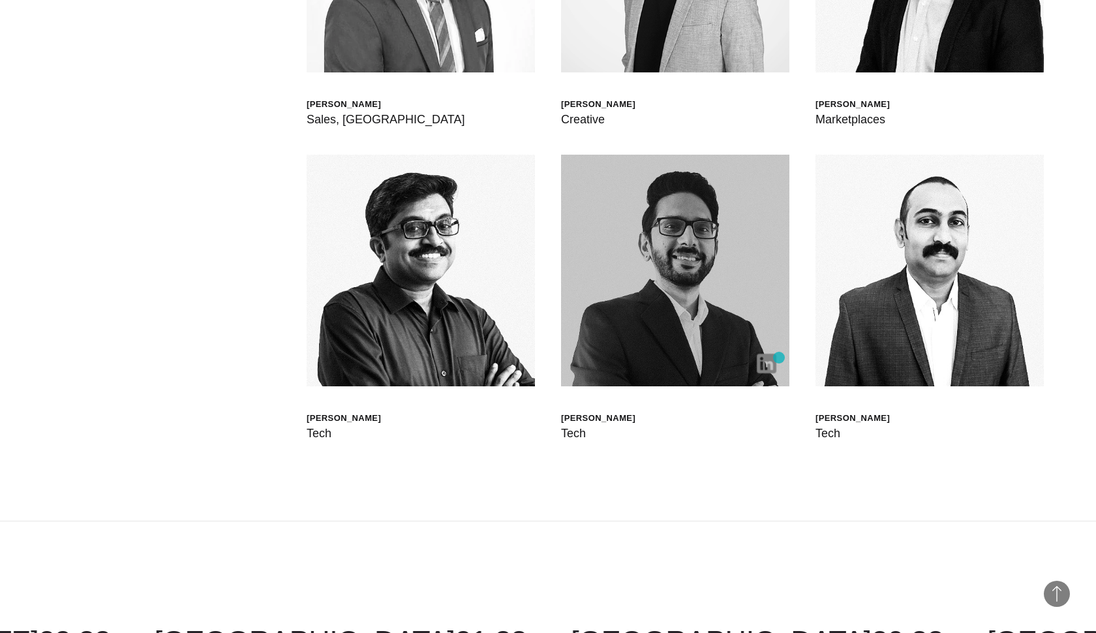  Describe the element at coordinates (766, 363) in the screenshot. I see `img: linkedin-born.png` at that location.